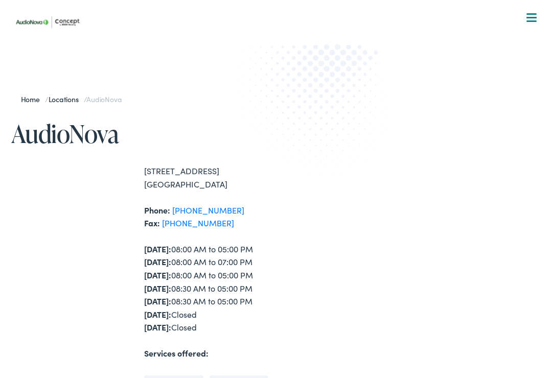 The height and width of the screenshot is (378, 552). I want to click on a: Home, so click(33, 99).